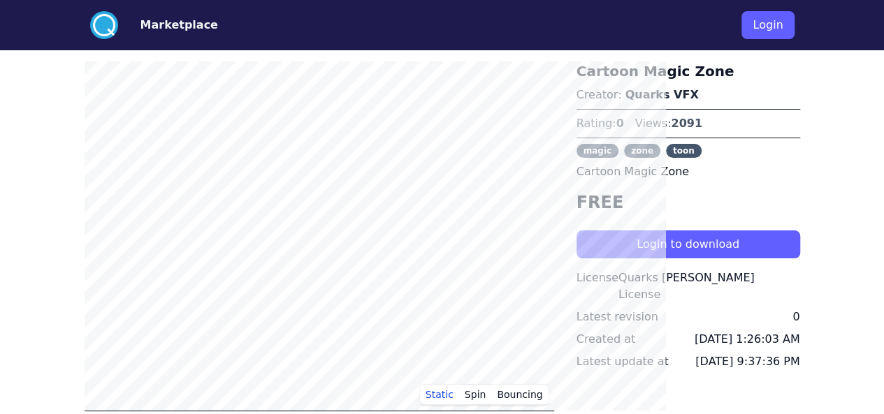 This screenshot has height=414, width=884. What do you see at coordinates (439, 395) in the screenshot?
I see `button: Static` at bounding box center [439, 395].